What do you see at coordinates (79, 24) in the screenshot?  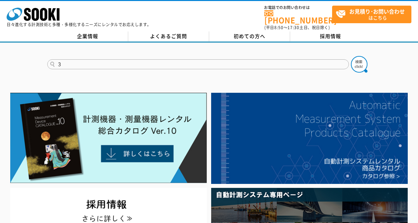 I see `p: 日々進化する計測技術と多種・多様化するニーズにレンタルでお応えします。` at bounding box center [79, 24].